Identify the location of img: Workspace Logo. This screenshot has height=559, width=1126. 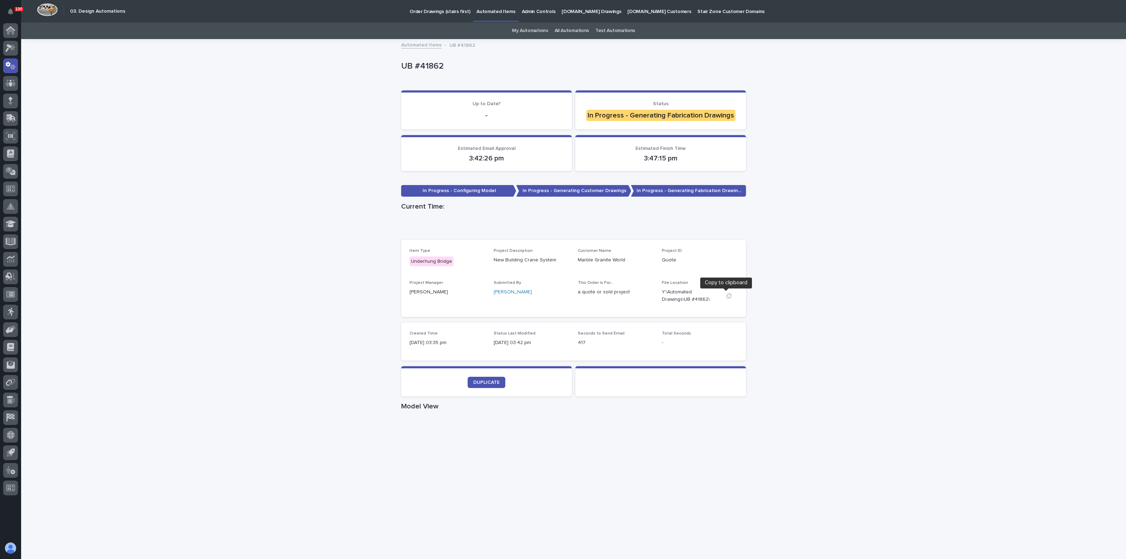
(47, 10).